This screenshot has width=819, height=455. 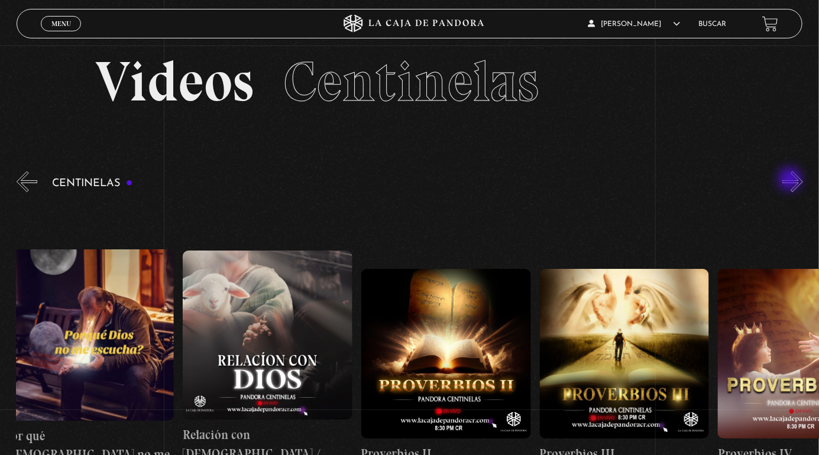 What do you see at coordinates (92, 183) in the screenshot?
I see `h3: Centinelas` at bounding box center [92, 183].